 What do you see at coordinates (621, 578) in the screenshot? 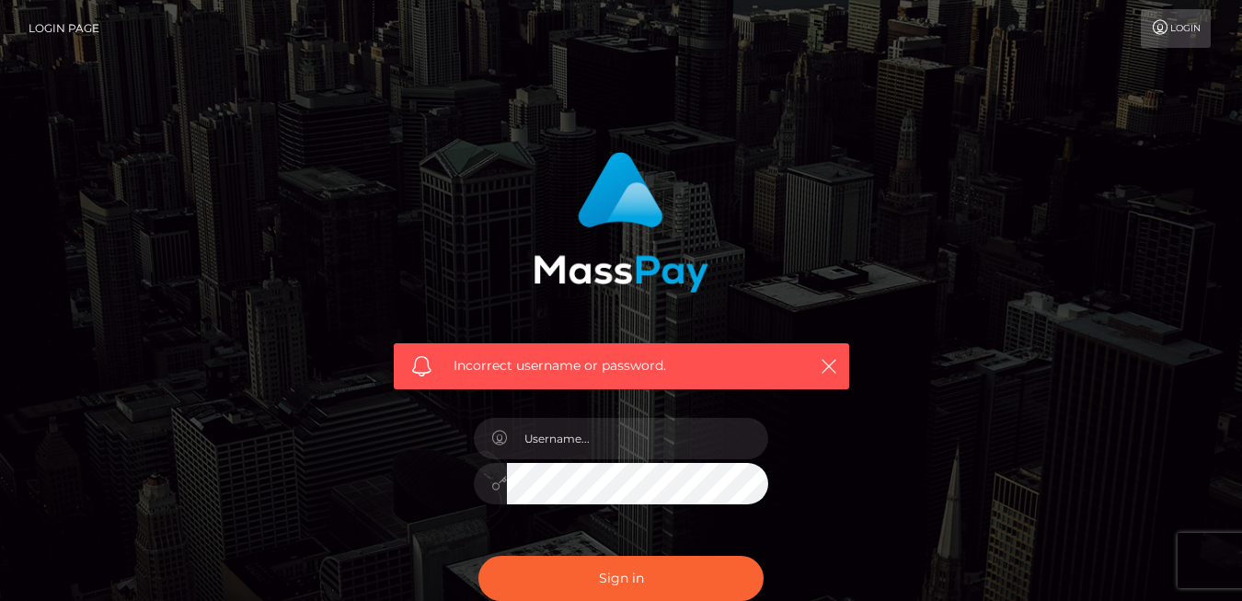
I see `button: Sign in` at bounding box center [621, 578].